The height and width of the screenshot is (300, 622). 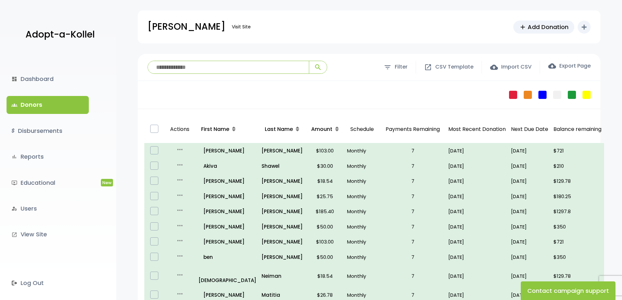 What do you see at coordinates (548, 27) in the screenshot?
I see `span: Add Donation` at bounding box center [548, 27].